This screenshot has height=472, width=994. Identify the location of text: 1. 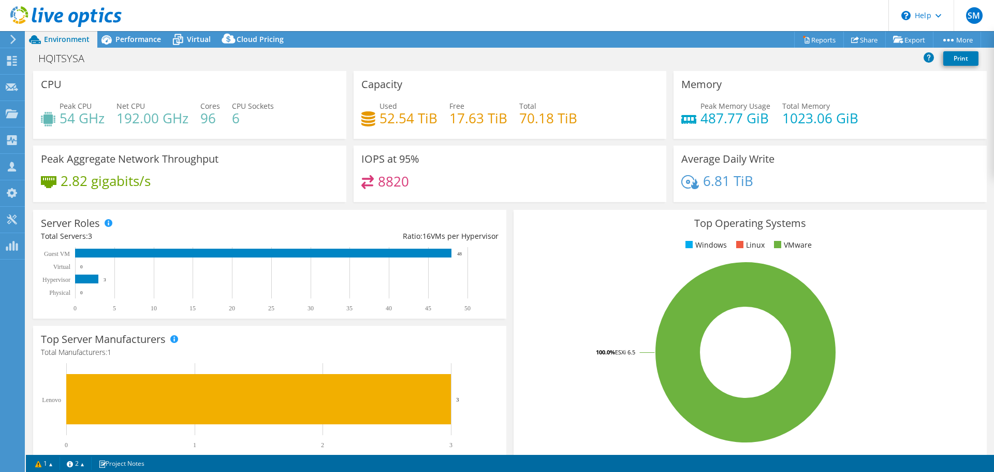
(195, 445).